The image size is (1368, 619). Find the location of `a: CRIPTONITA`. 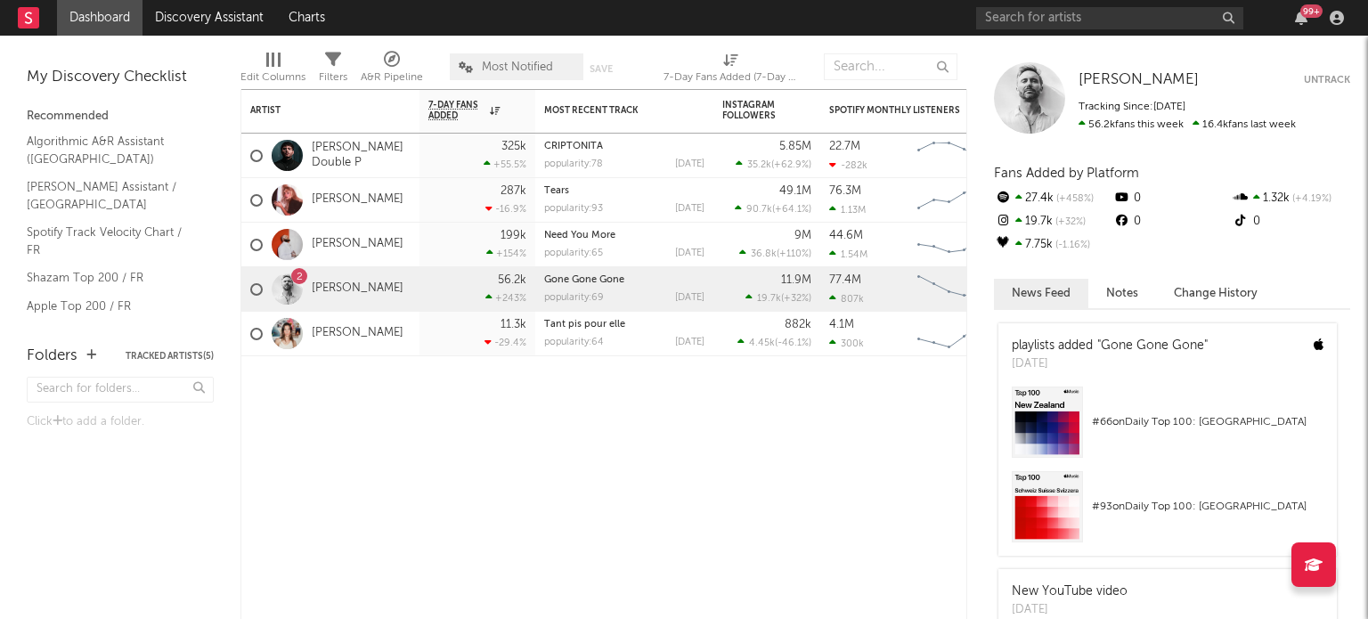

a: CRIPTONITA is located at coordinates (573, 146).